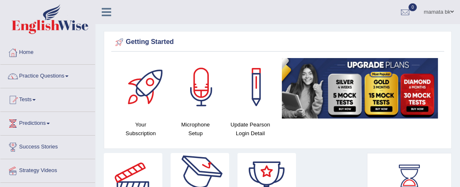 Image resolution: width=460 pixels, height=187 pixels. Describe the element at coordinates (141, 129) in the screenshot. I see `h4: Your Subscription` at that location.